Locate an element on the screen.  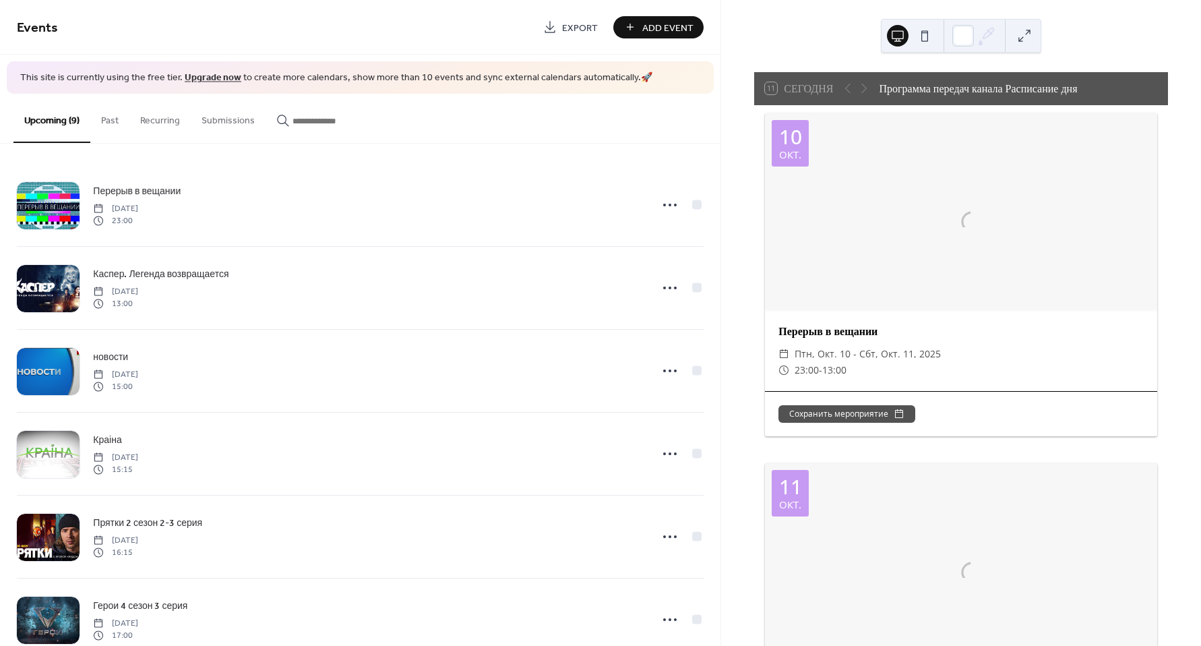
a: Каспер. Легенда возвращается is located at coordinates (160, 274).